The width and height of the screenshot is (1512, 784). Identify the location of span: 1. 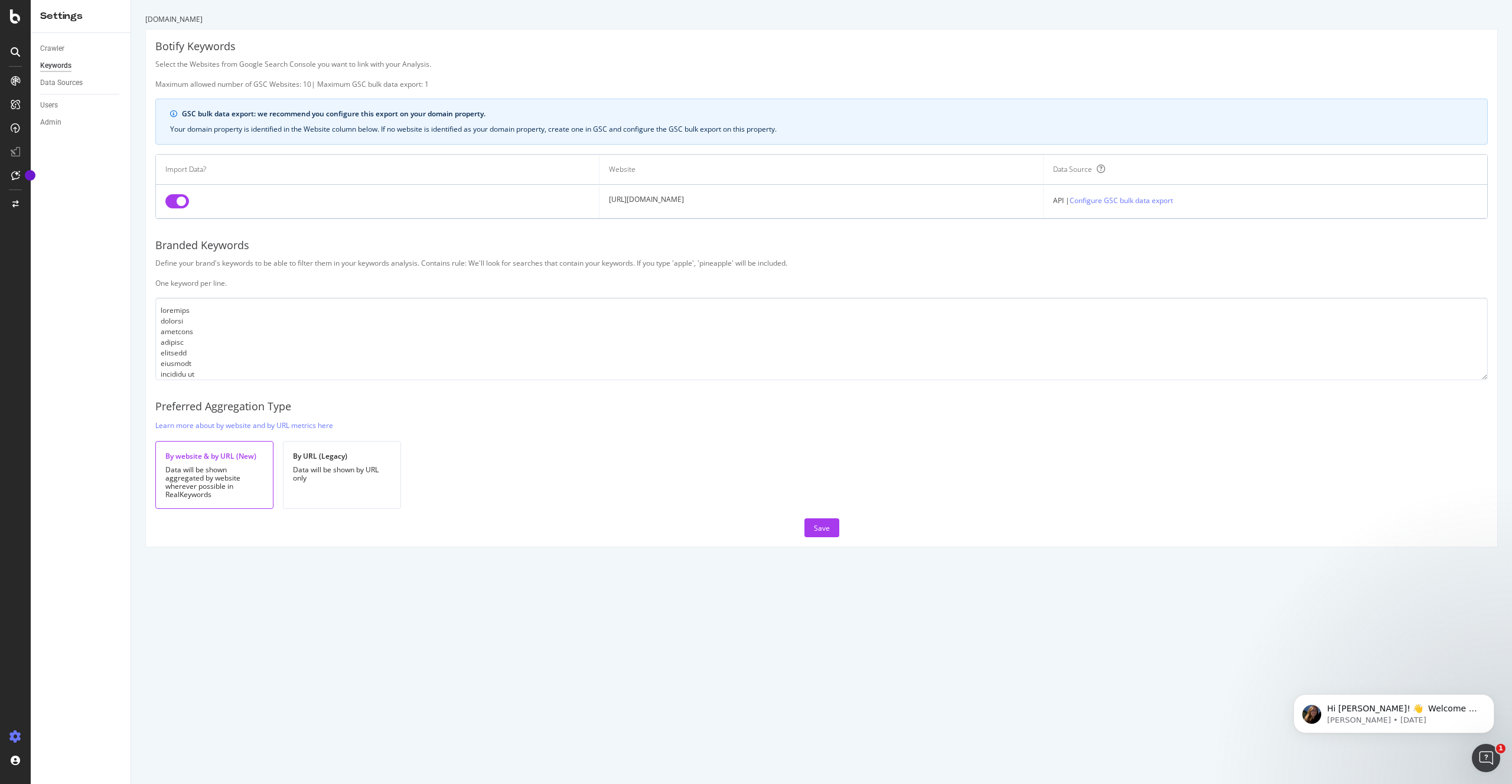
(1501, 749).